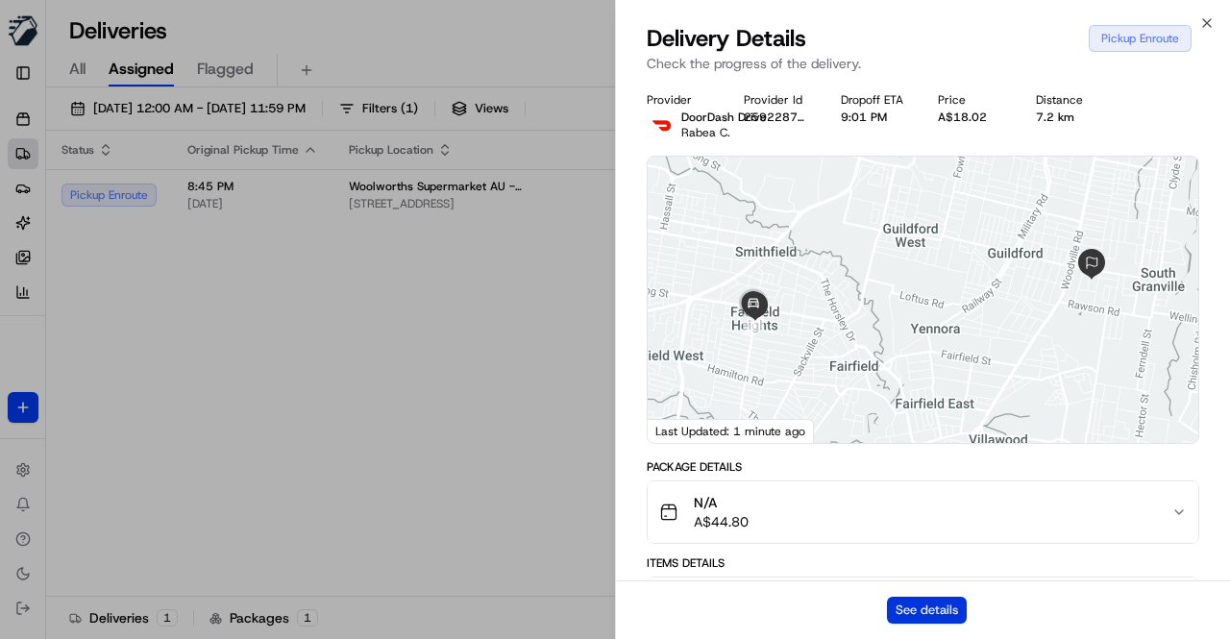 The height and width of the screenshot is (639, 1230). I want to click on div: 7.2 km, so click(1069, 117).